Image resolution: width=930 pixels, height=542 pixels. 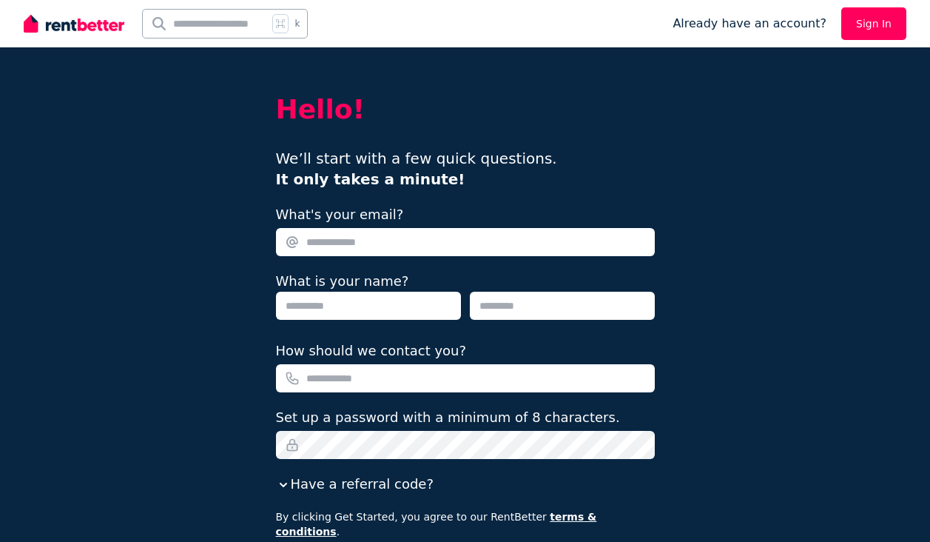 What do you see at coordinates (297, 24) in the screenshot?
I see `span: k` at bounding box center [297, 24].